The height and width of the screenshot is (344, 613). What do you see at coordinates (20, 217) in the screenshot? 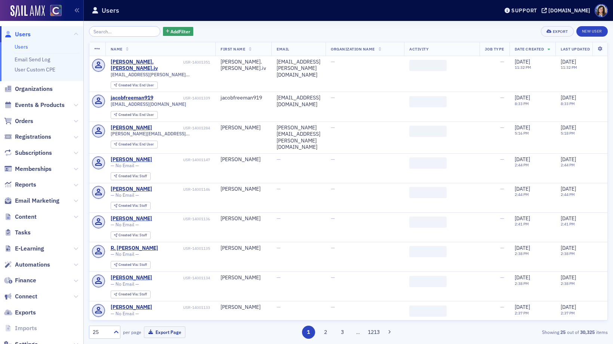
I see `a: Content` at bounding box center [20, 217].